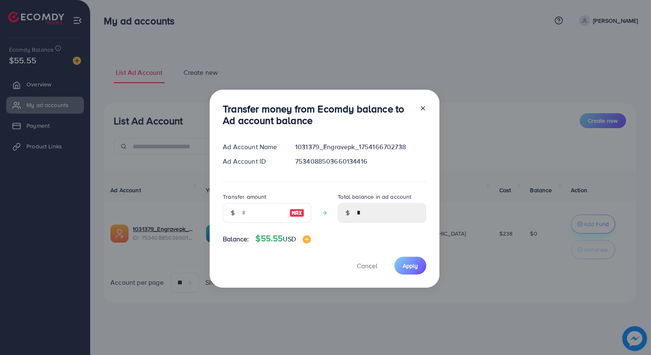 This screenshot has height=355, width=651. I want to click on div: 7534088503660134416, so click(360, 161).